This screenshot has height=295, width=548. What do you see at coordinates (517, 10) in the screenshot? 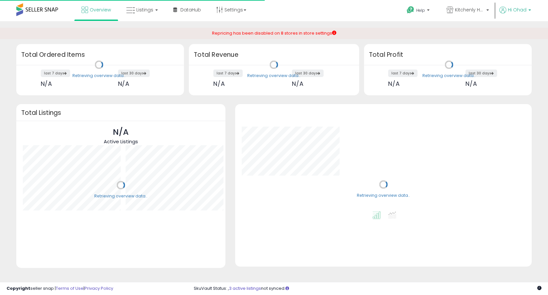
I see `span: Hi Ohad` at bounding box center [517, 10].